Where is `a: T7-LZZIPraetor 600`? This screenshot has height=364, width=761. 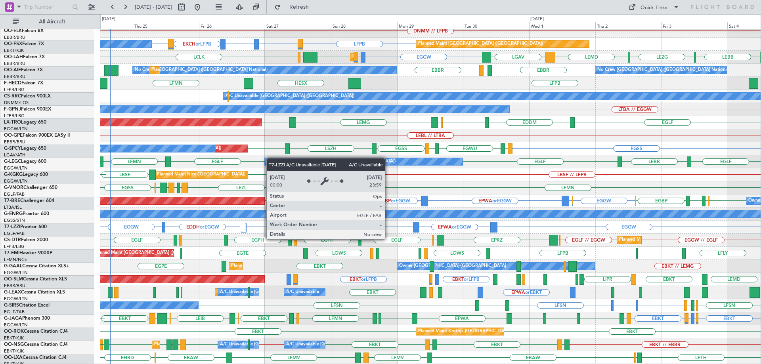 a: T7-LZZIPraetor 600 is located at coordinates (25, 227).